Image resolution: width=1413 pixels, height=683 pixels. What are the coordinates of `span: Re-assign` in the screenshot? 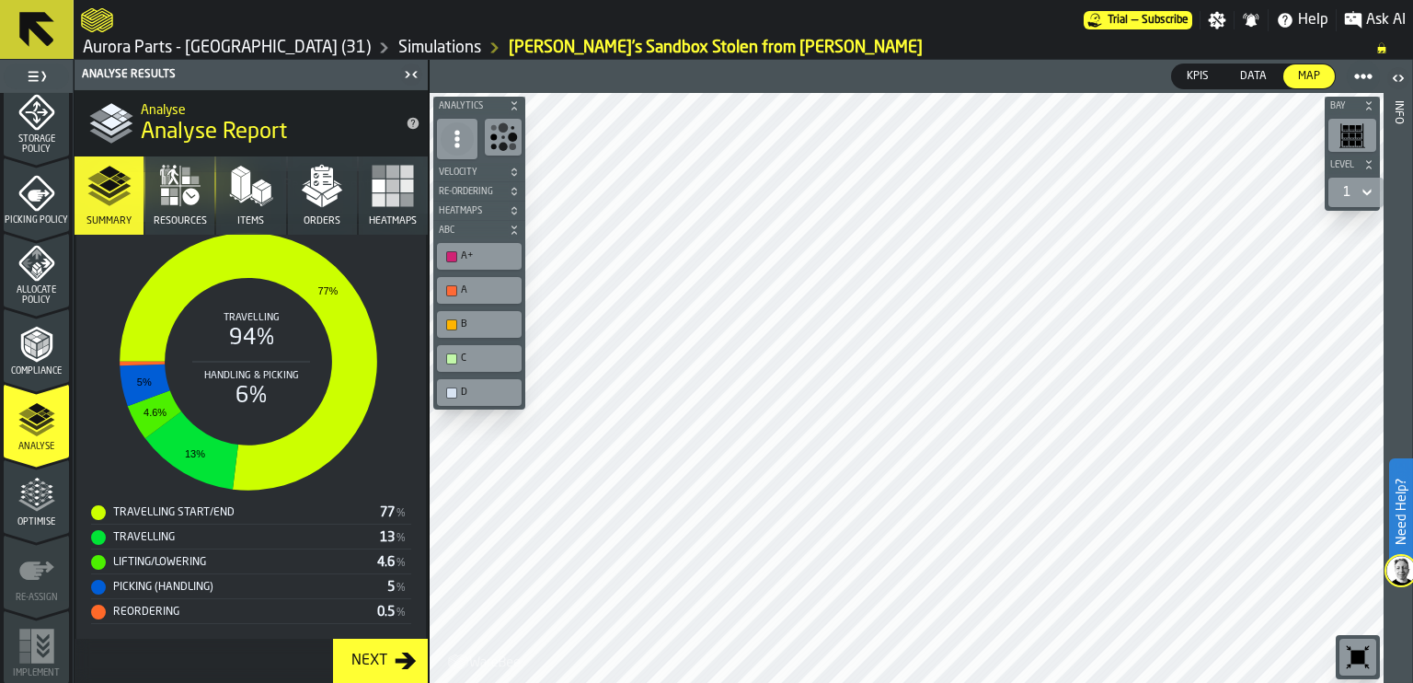 It's located at (36, 597).